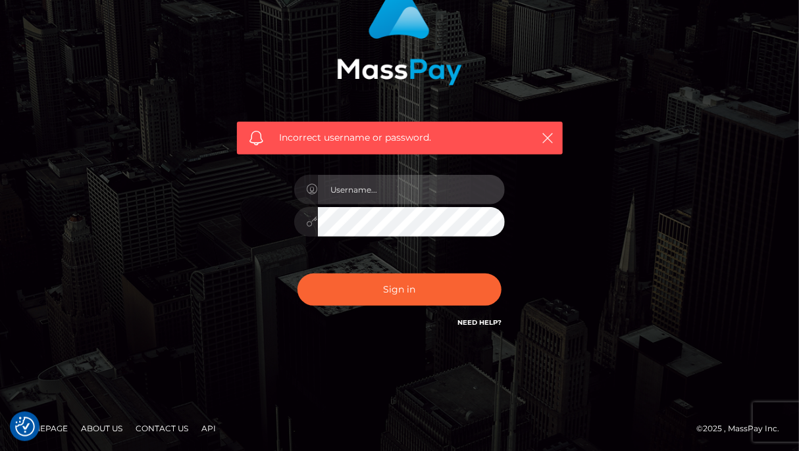  I want to click on button: Sign in, so click(399, 289).